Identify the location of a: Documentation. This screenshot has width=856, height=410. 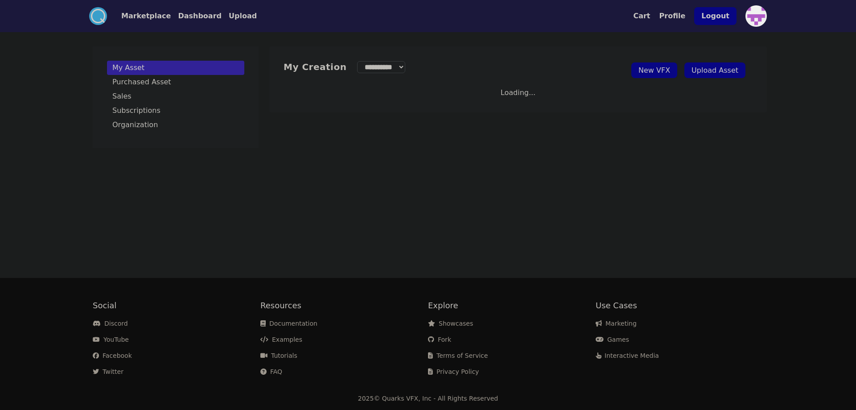
(289, 323).